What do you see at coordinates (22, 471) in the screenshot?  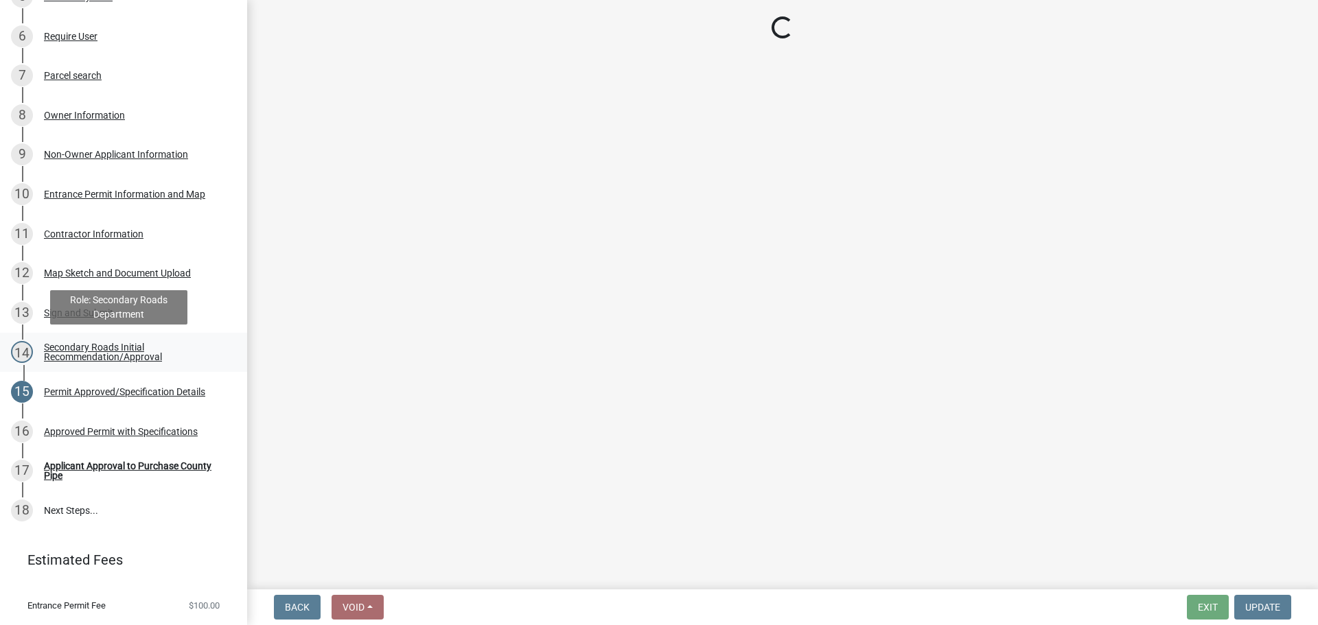 I see `div: 17` at bounding box center [22, 471].